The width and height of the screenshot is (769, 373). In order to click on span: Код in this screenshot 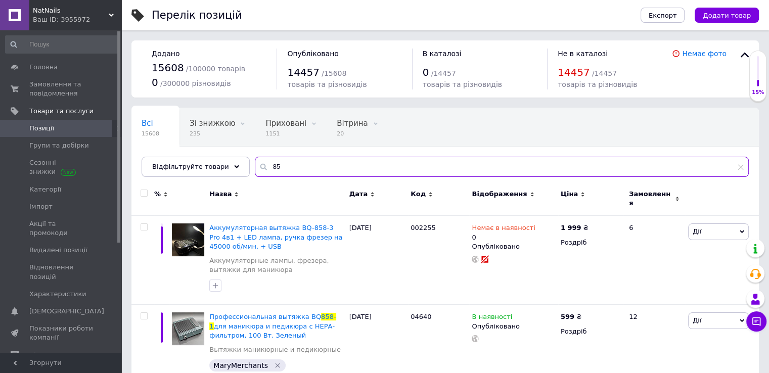, I will do `click(418, 194)`.